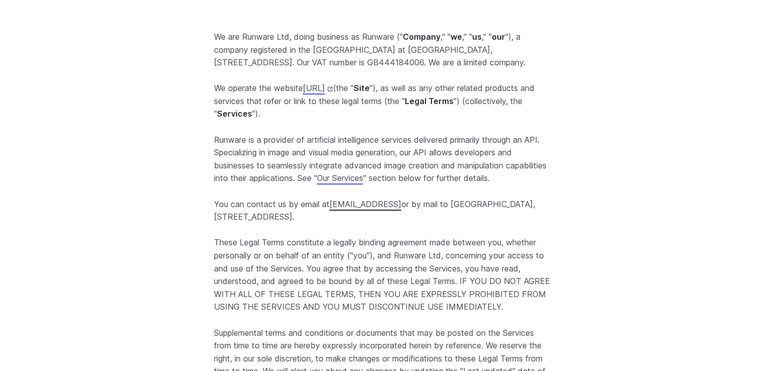 This screenshot has height=371, width=764. What do you see at coordinates (477, 37) in the screenshot?
I see `strong: us` at bounding box center [477, 37].